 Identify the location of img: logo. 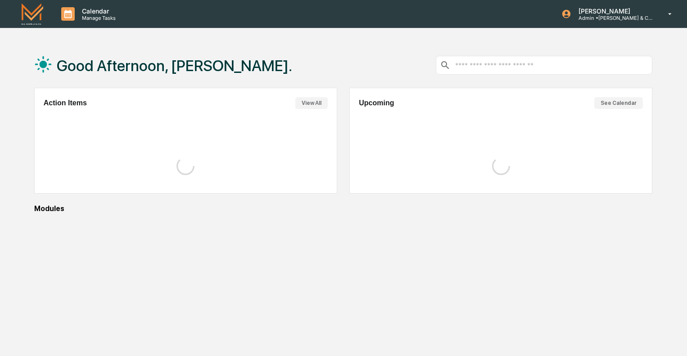
(32, 14).